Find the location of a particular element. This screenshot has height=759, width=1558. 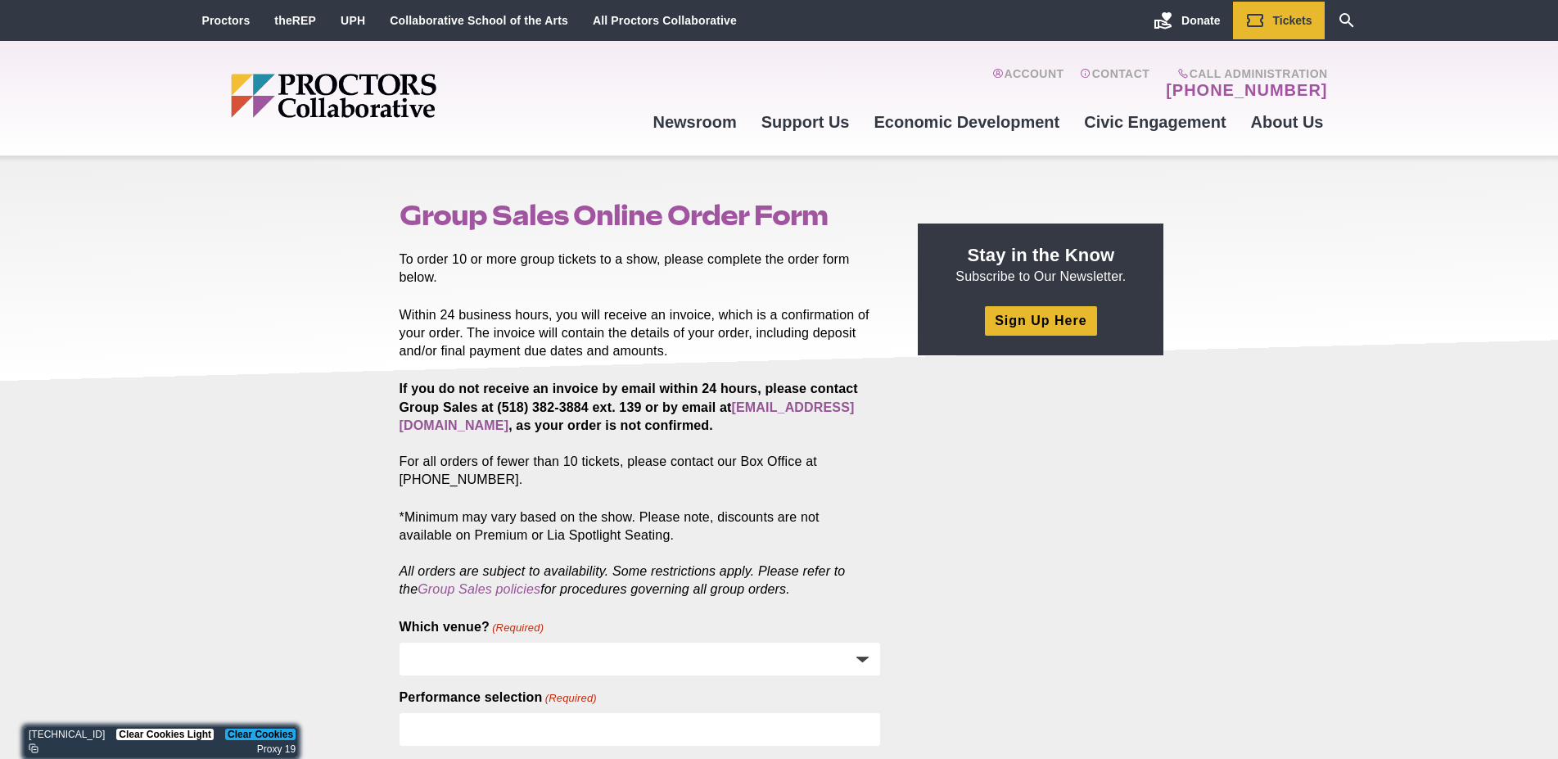

h1: Group Sales Online Order Form is located at coordinates (640, 215).